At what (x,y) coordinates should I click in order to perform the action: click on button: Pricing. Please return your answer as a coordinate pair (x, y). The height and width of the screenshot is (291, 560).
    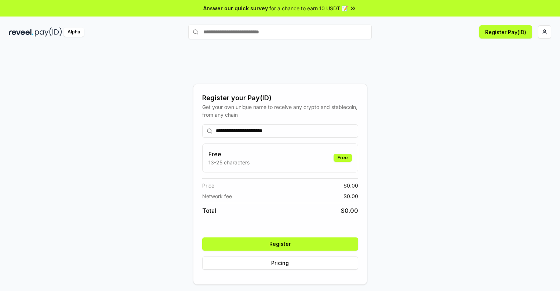
    Looking at the image, I should click on (280, 263).